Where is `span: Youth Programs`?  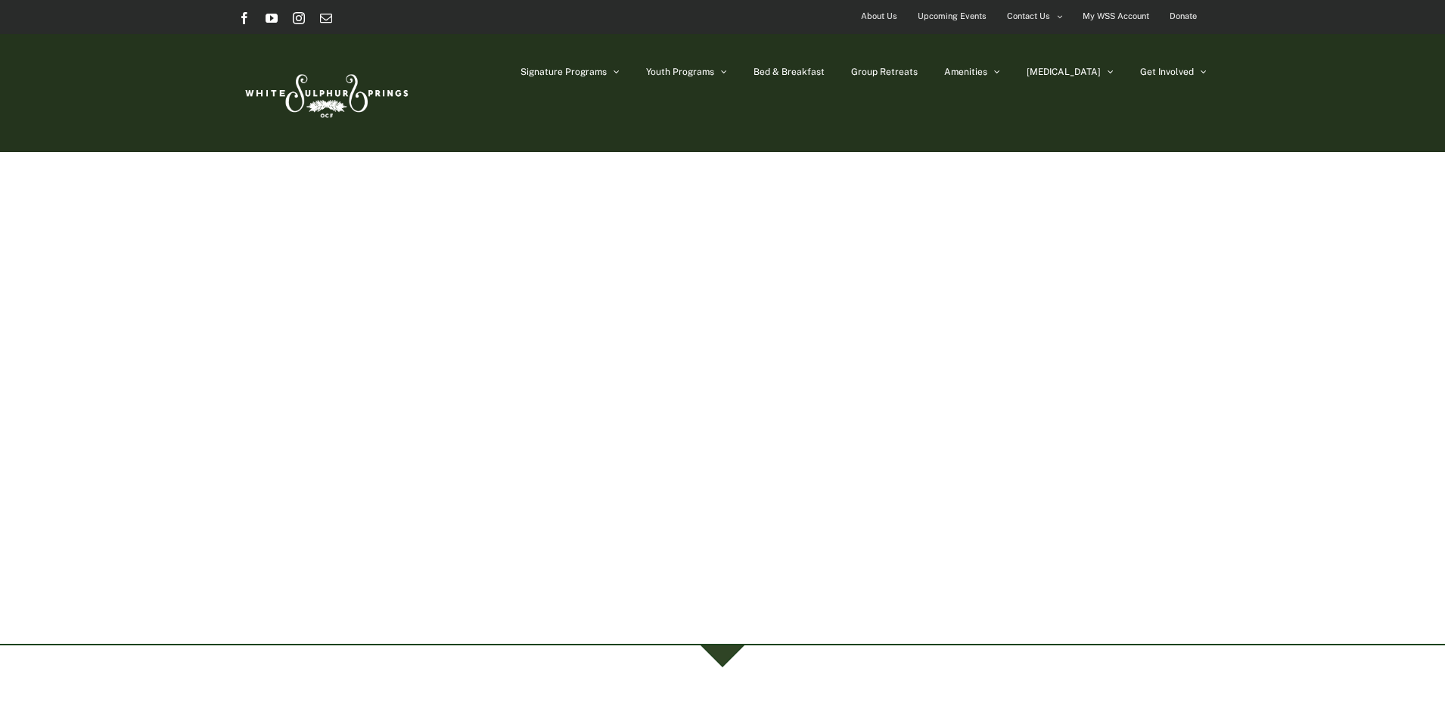 span: Youth Programs is located at coordinates (680, 72).